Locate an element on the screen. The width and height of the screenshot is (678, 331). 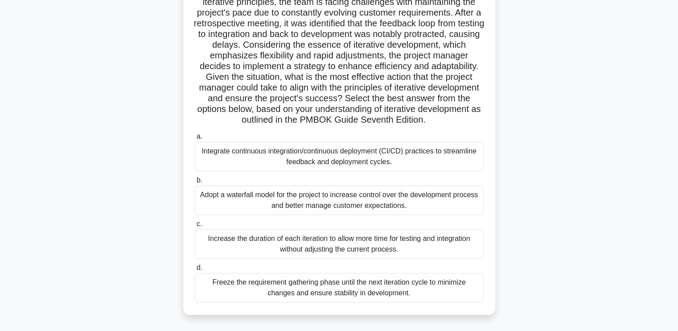
span: b. is located at coordinates (199, 180).